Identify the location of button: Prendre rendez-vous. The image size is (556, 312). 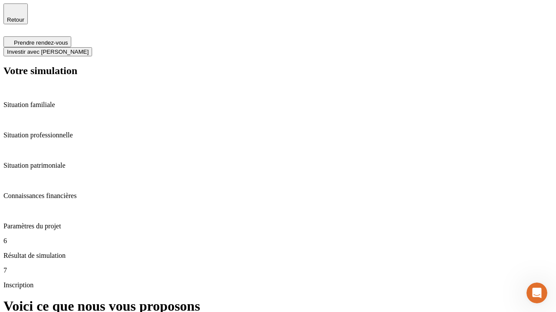
(37, 42).